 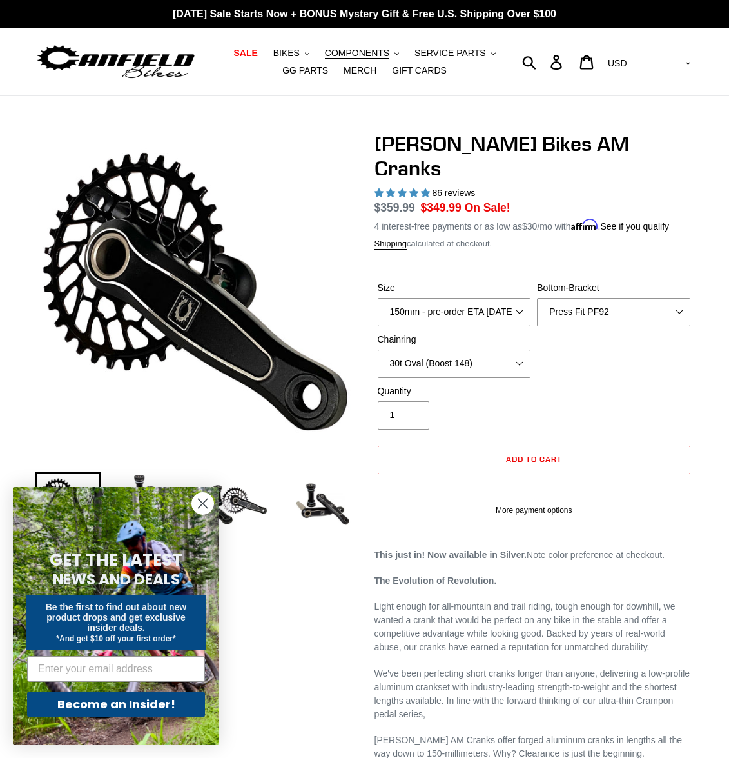 What do you see at coordinates (357, 53) in the screenshot?
I see `span: COMPONENTS` at bounding box center [357, 53].